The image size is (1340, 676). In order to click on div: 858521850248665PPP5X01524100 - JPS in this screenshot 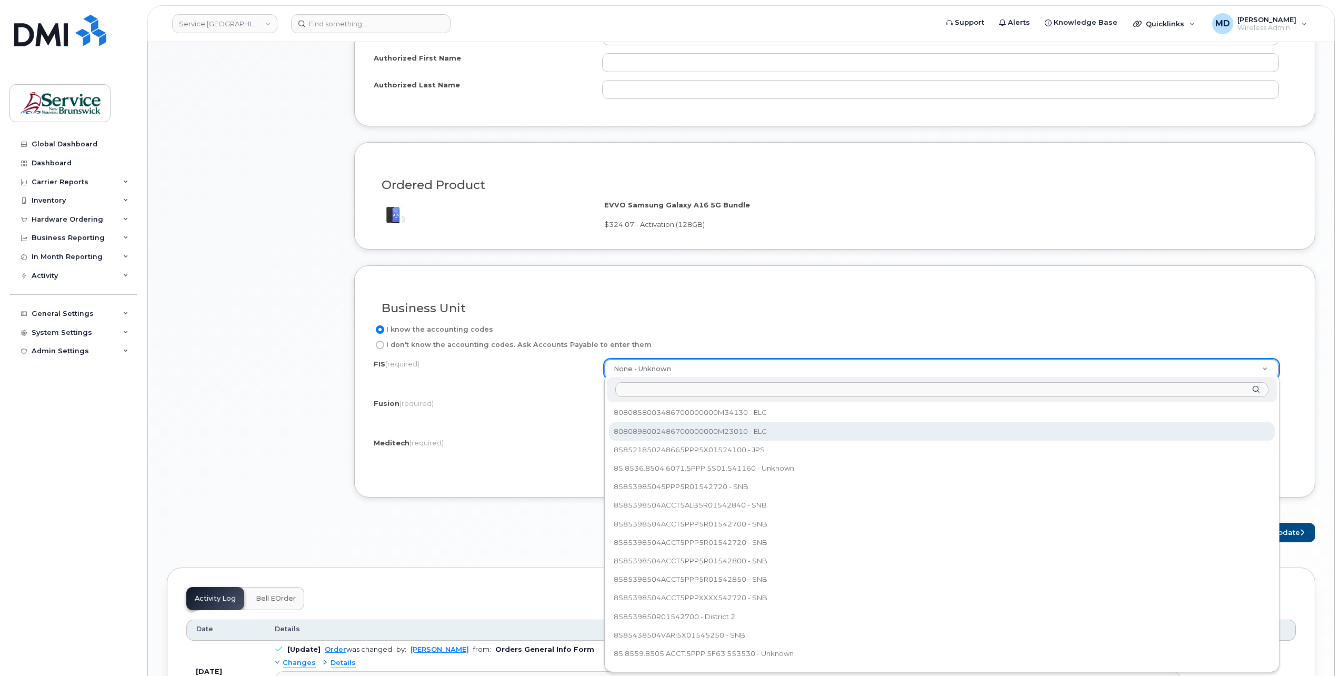, I will do `click(942, 450)`.